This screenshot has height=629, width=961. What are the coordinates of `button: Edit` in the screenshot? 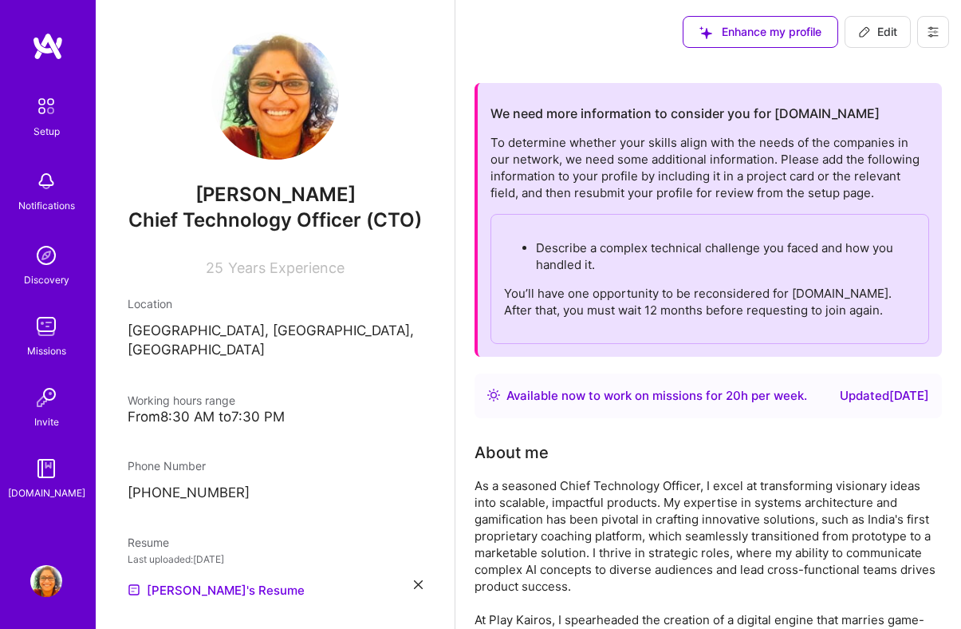 It's located at (878, 32).